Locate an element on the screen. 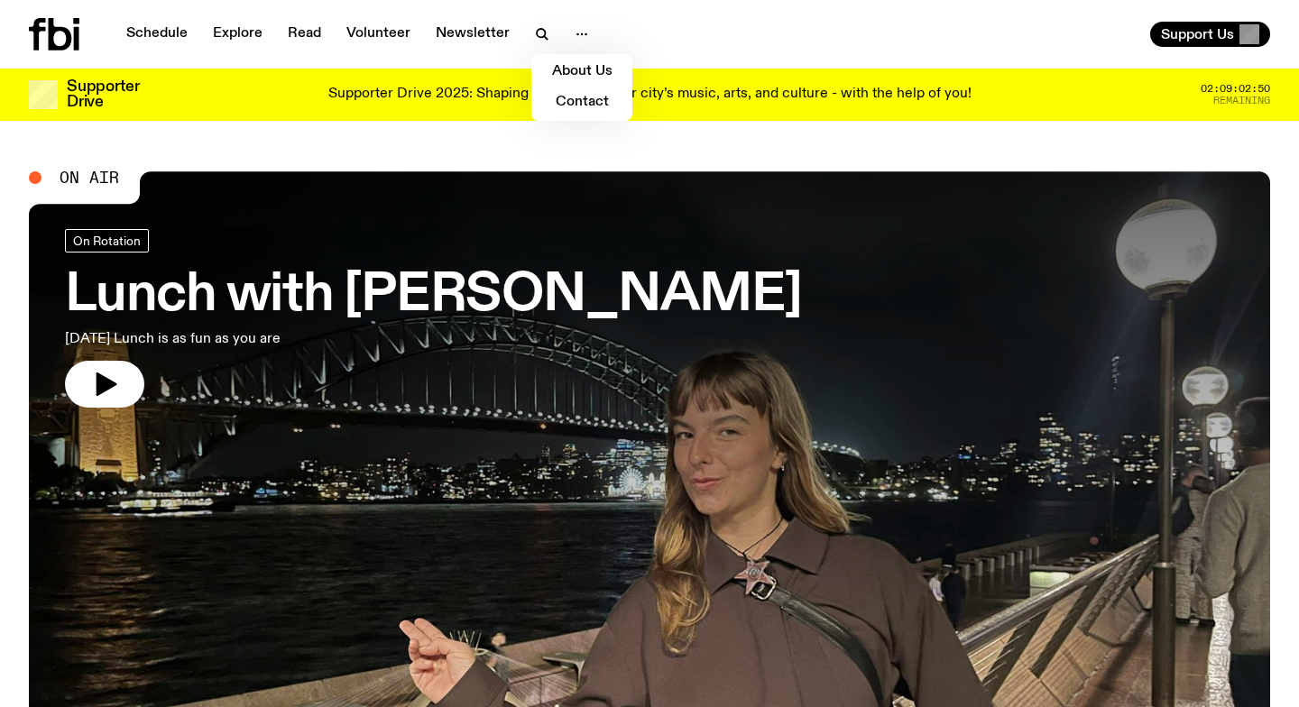  a: Schedule is located at coordinates (157, 34).